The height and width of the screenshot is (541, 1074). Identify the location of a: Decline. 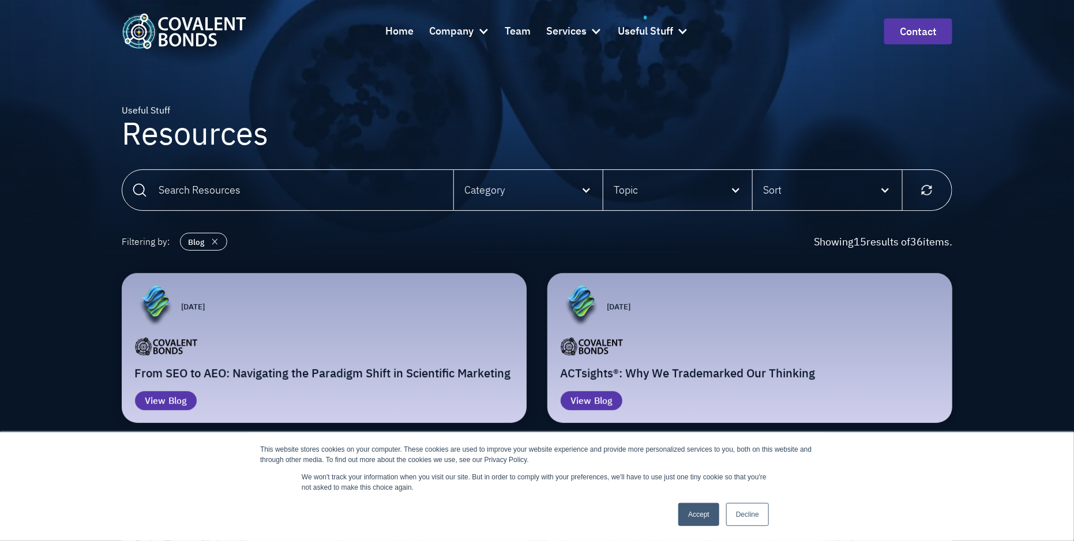
(747, 515).